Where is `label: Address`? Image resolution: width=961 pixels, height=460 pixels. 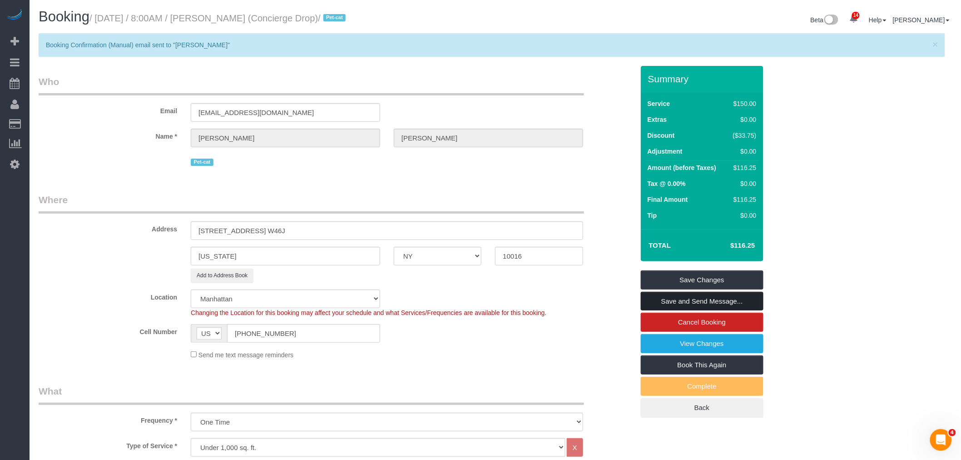 label: Address is located at coordinates (108, 227).